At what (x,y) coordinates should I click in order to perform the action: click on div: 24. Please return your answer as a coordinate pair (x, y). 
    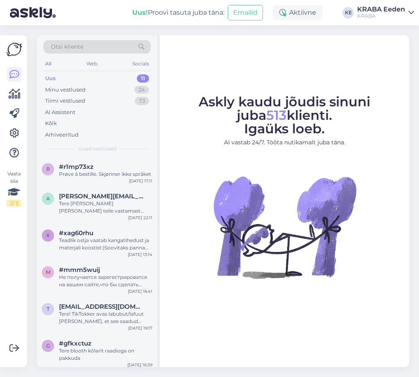
    Looking at the image, I should click on (142, 90).